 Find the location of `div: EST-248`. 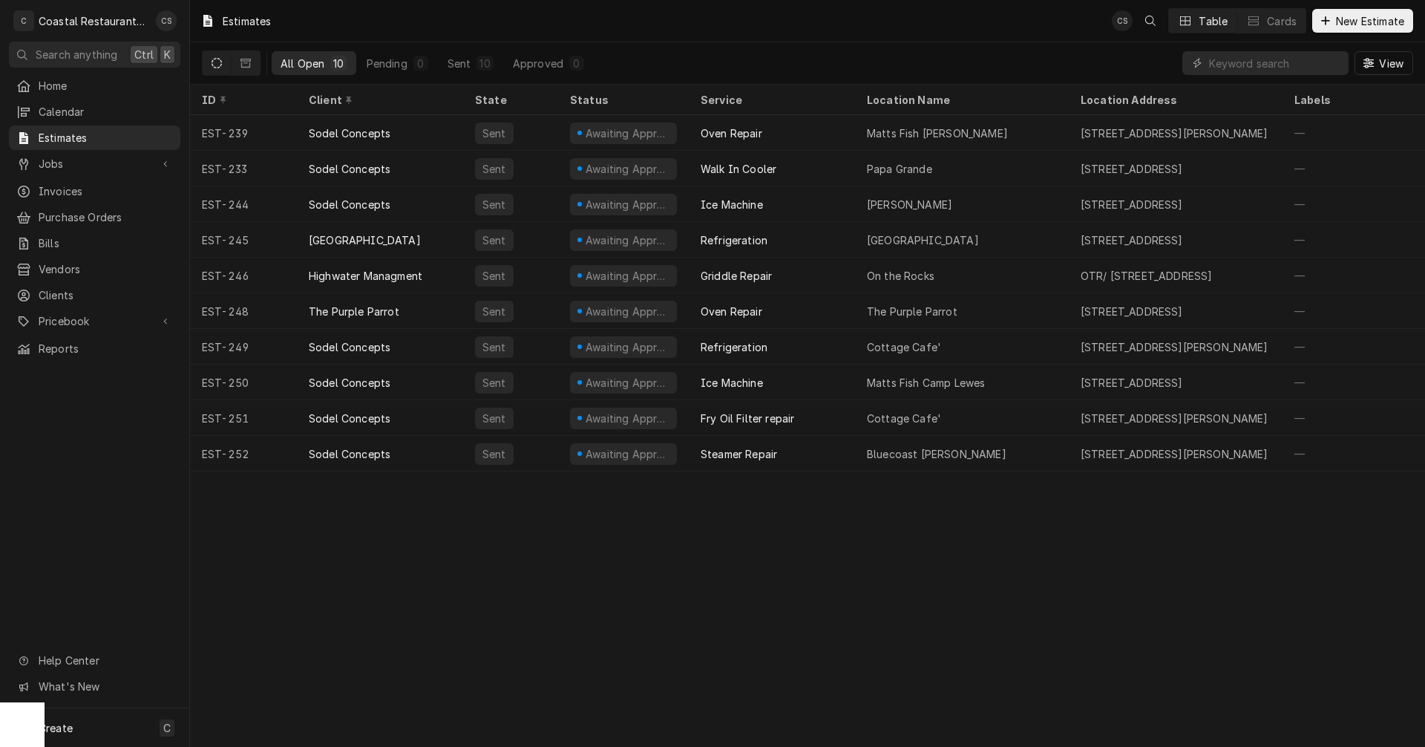

div: EST-248 is located at coordinates (243, 311).